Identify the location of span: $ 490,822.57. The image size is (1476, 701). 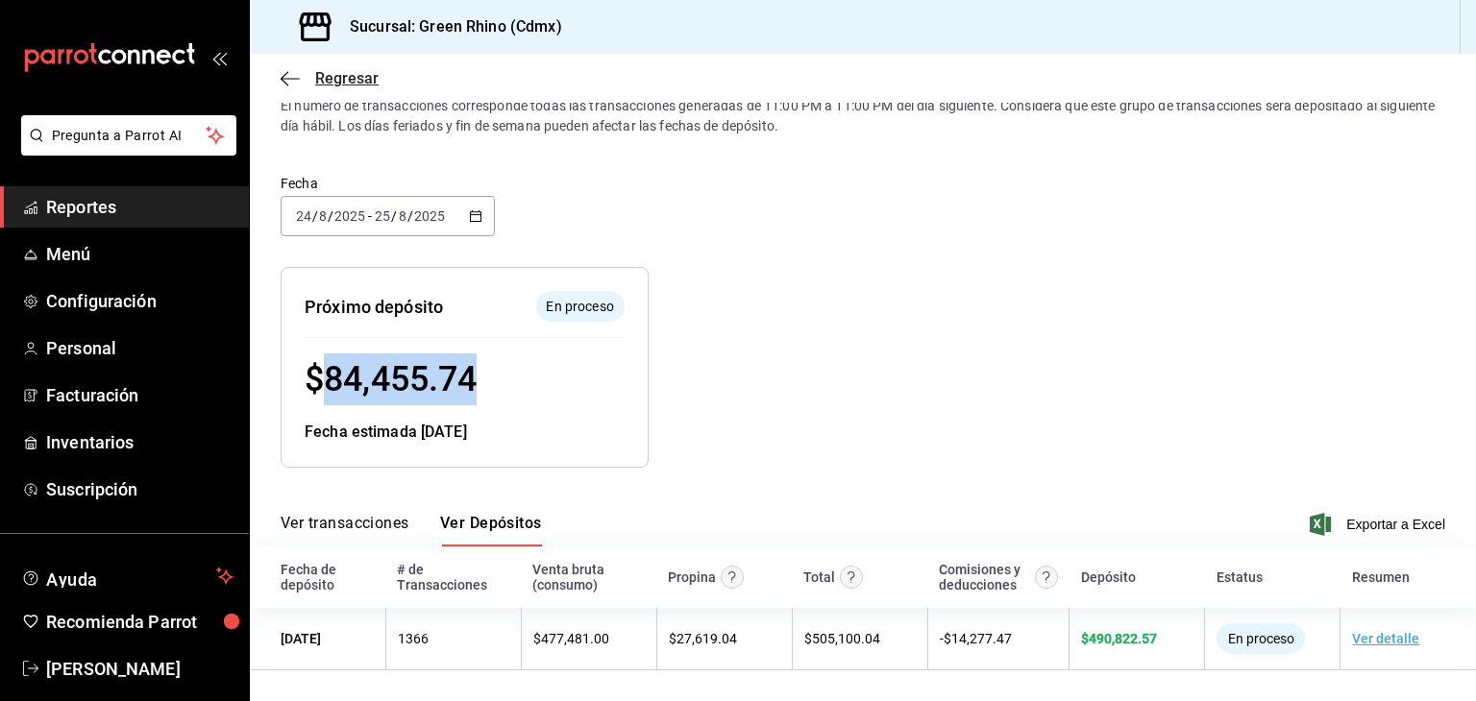
(1118, 639).